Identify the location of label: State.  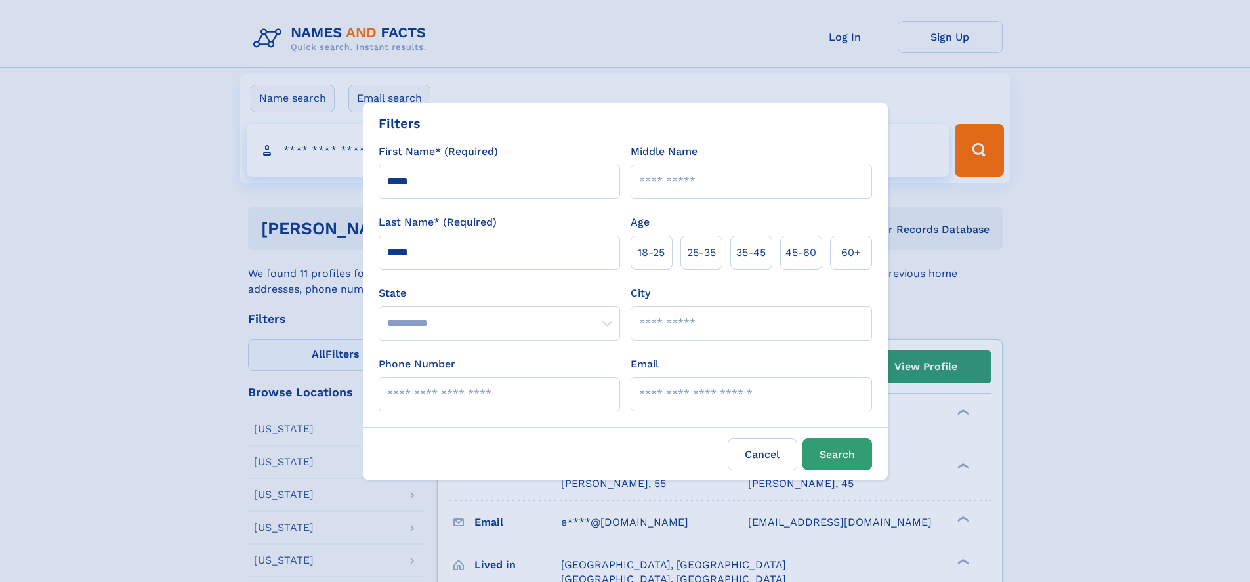
(499, 293).